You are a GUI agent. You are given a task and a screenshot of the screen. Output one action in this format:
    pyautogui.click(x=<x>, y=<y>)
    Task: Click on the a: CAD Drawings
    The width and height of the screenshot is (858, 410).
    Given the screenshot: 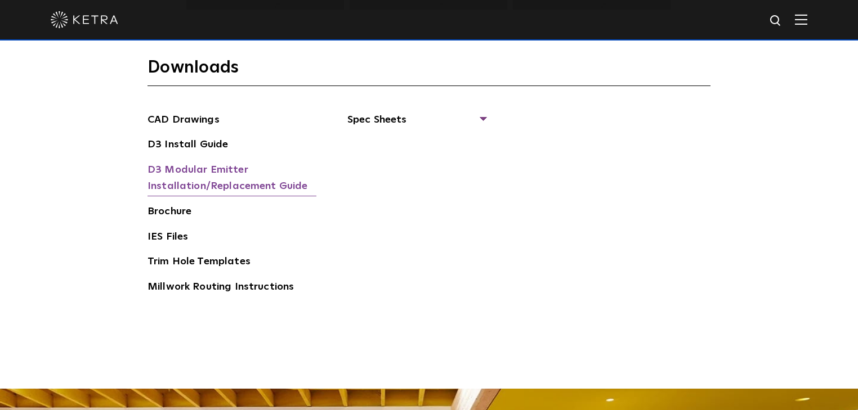 What is the action you would take?
    pyautogui.click(x=184, y=121)
    